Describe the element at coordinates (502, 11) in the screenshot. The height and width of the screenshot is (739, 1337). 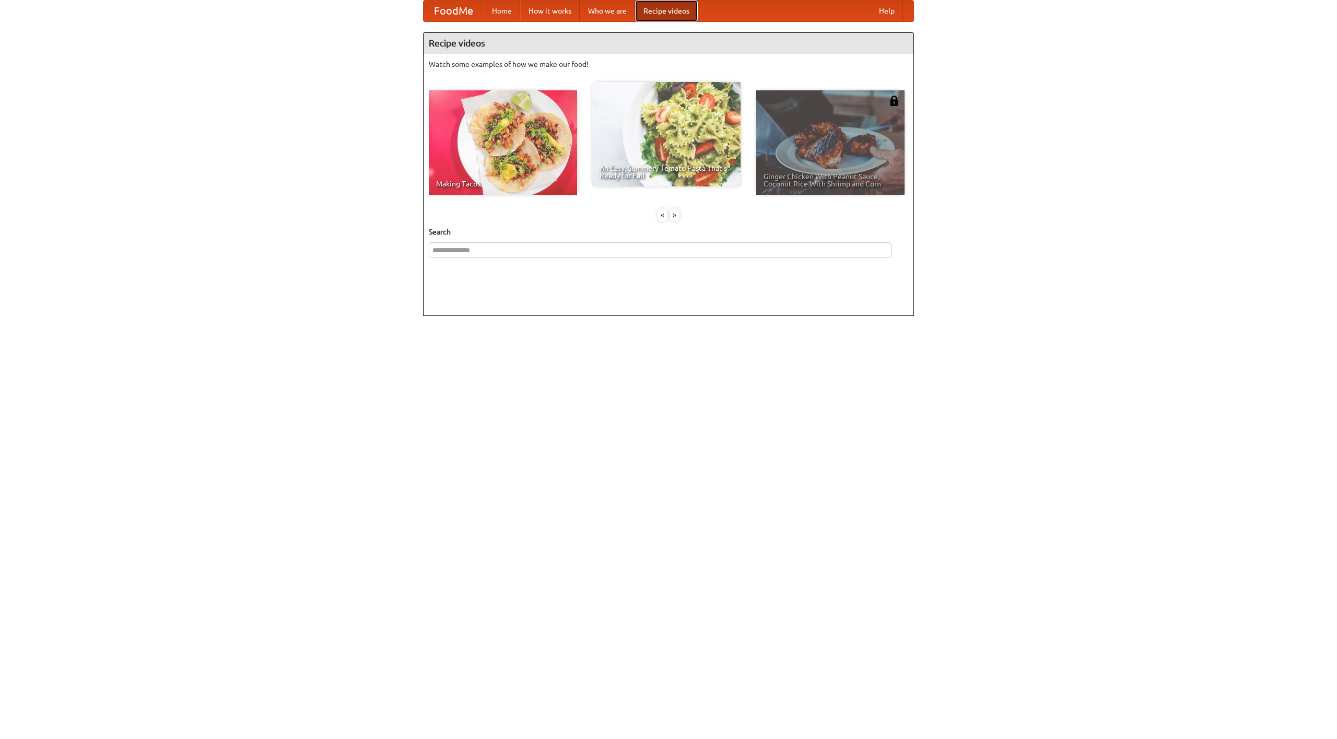
I see `a: Home` at that location.